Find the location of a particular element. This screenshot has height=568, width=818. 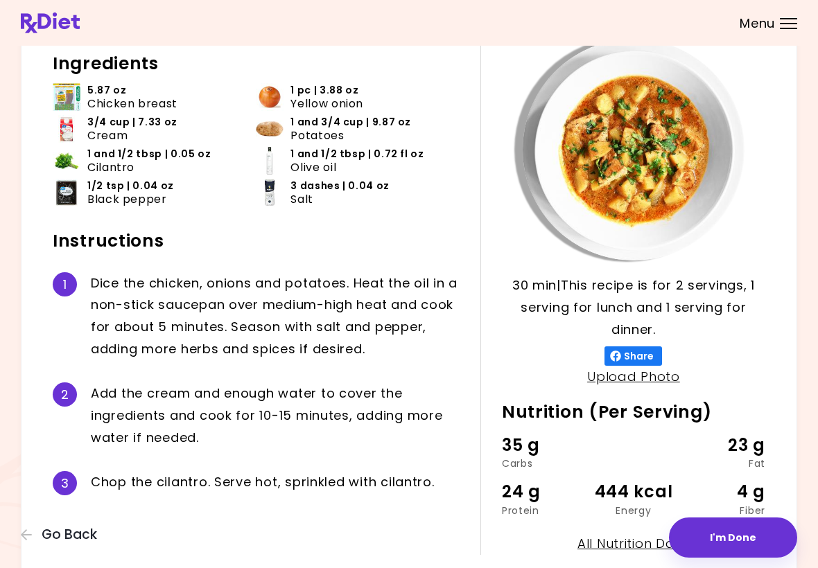

span: 1 and 1/2 tbsp | 0.05 oz is located at coordinates (149, 154).